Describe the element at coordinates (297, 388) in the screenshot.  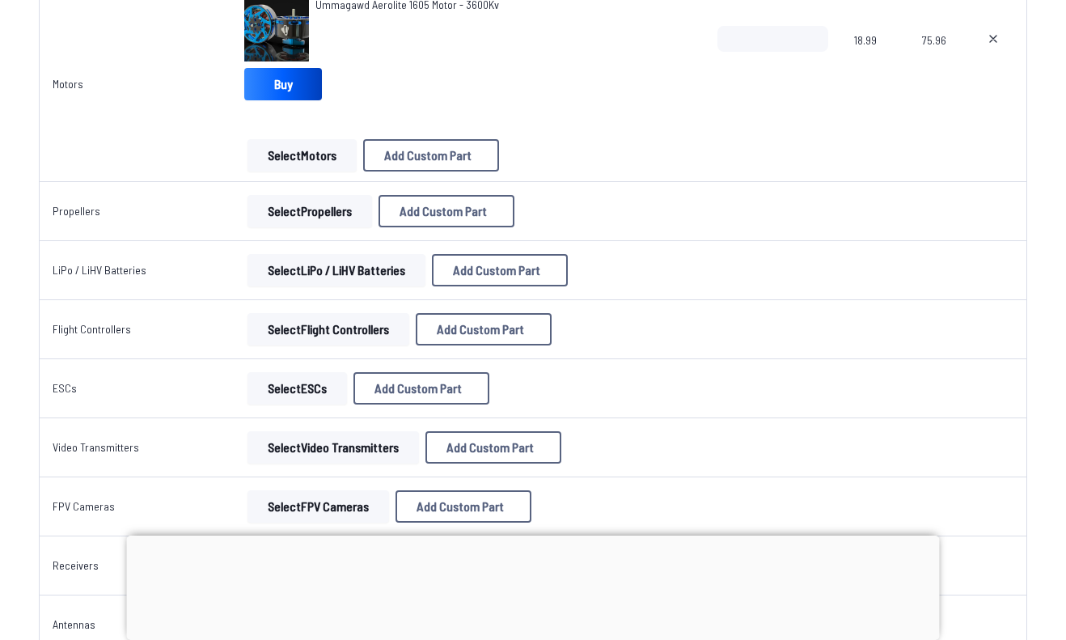
I see `a: SelectESCs` at that location.